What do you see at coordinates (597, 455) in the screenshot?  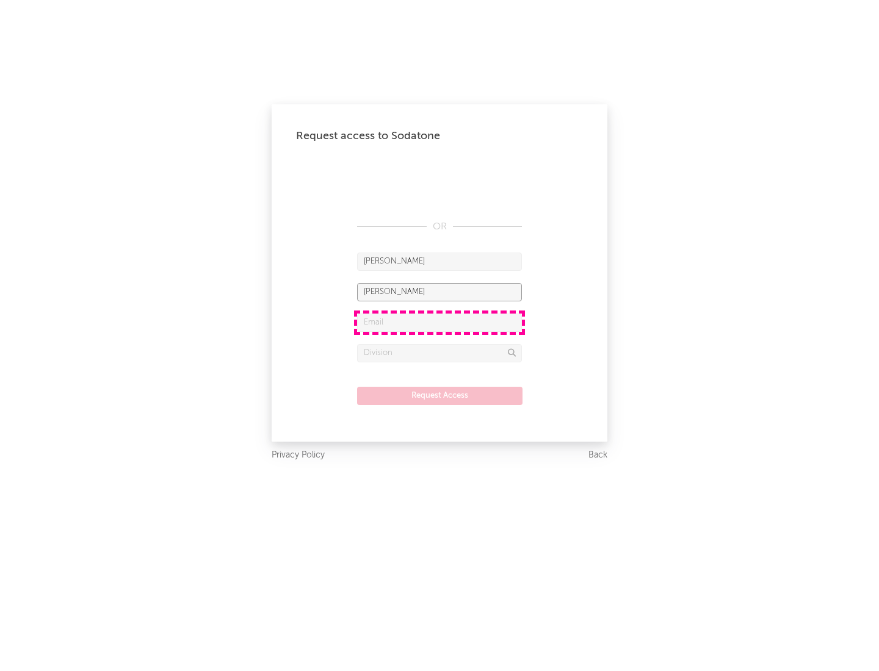 I see `a: Back` at bounding box center [597, 455].